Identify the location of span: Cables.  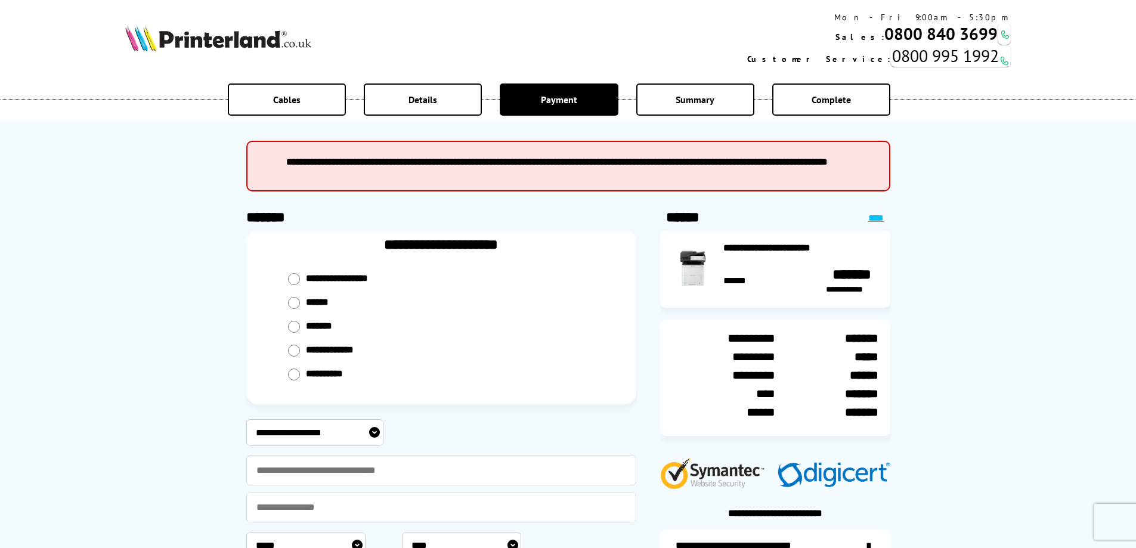
(287, 100).